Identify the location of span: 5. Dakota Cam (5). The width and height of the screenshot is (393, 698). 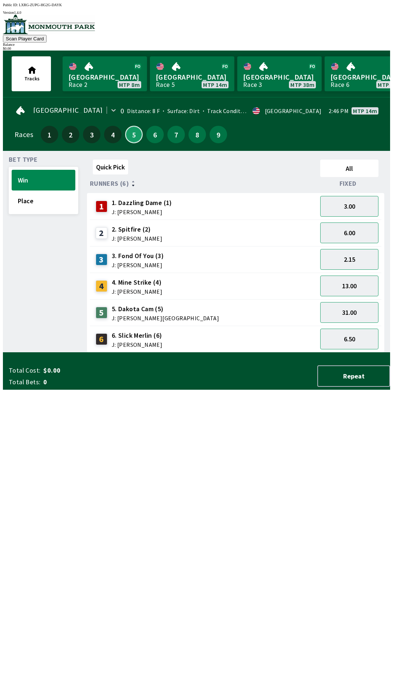
(165, 309).